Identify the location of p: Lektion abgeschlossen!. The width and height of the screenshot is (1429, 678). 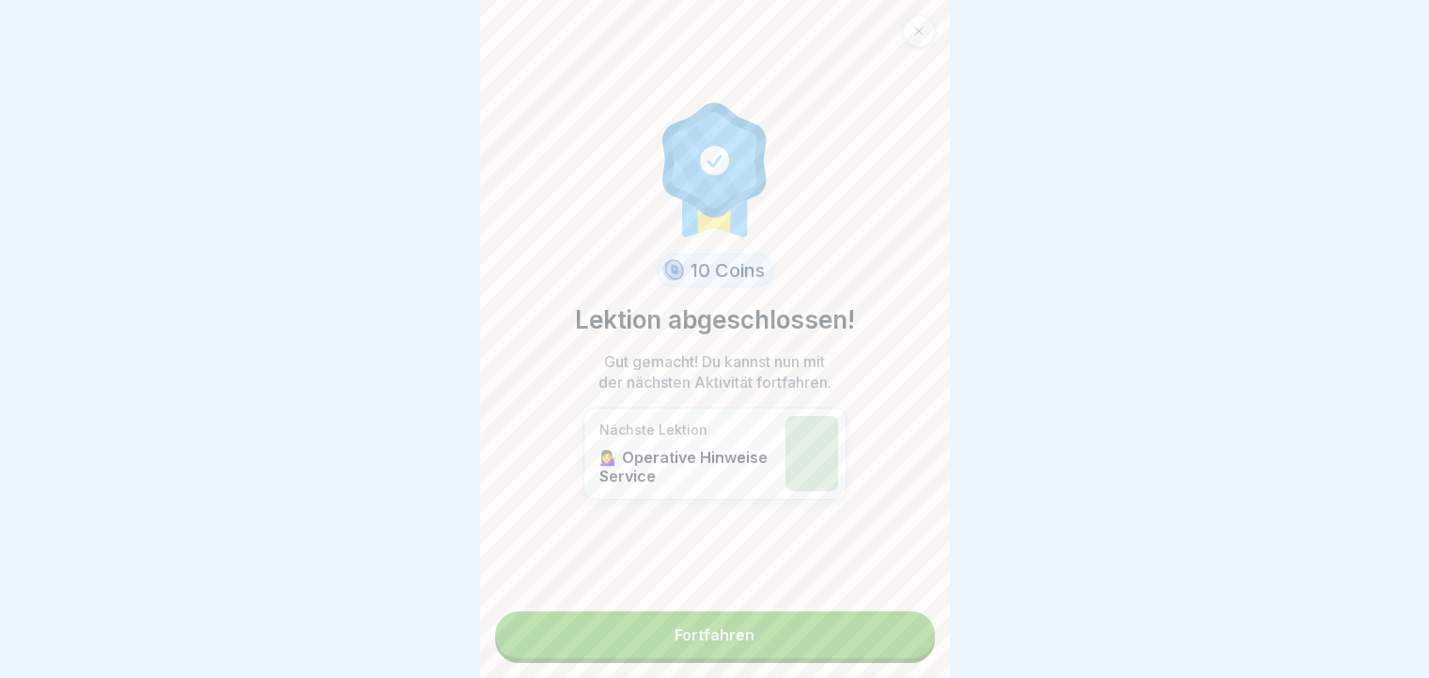
(715, 320).